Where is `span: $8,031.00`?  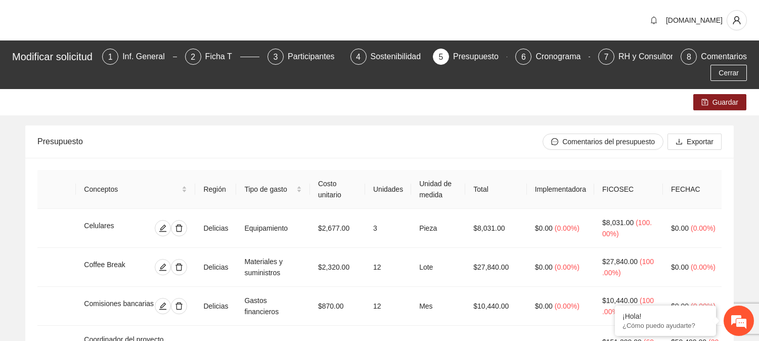 span: $8,031.00 is located at coordinates (618, 222).